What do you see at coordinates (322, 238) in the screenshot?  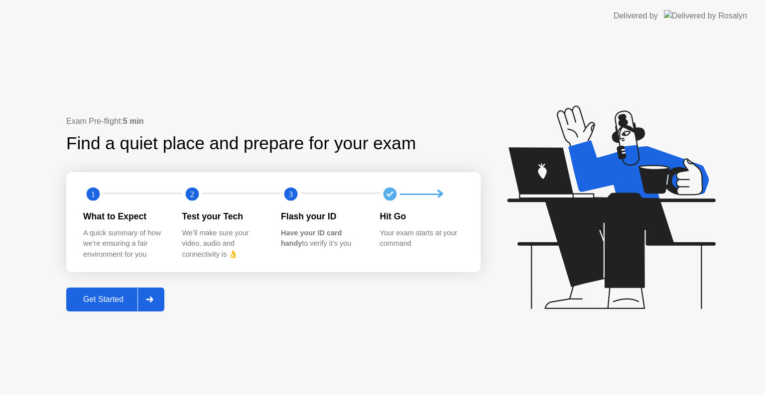 I see `div: to verify it’s you` at bounding box center [322, 238].